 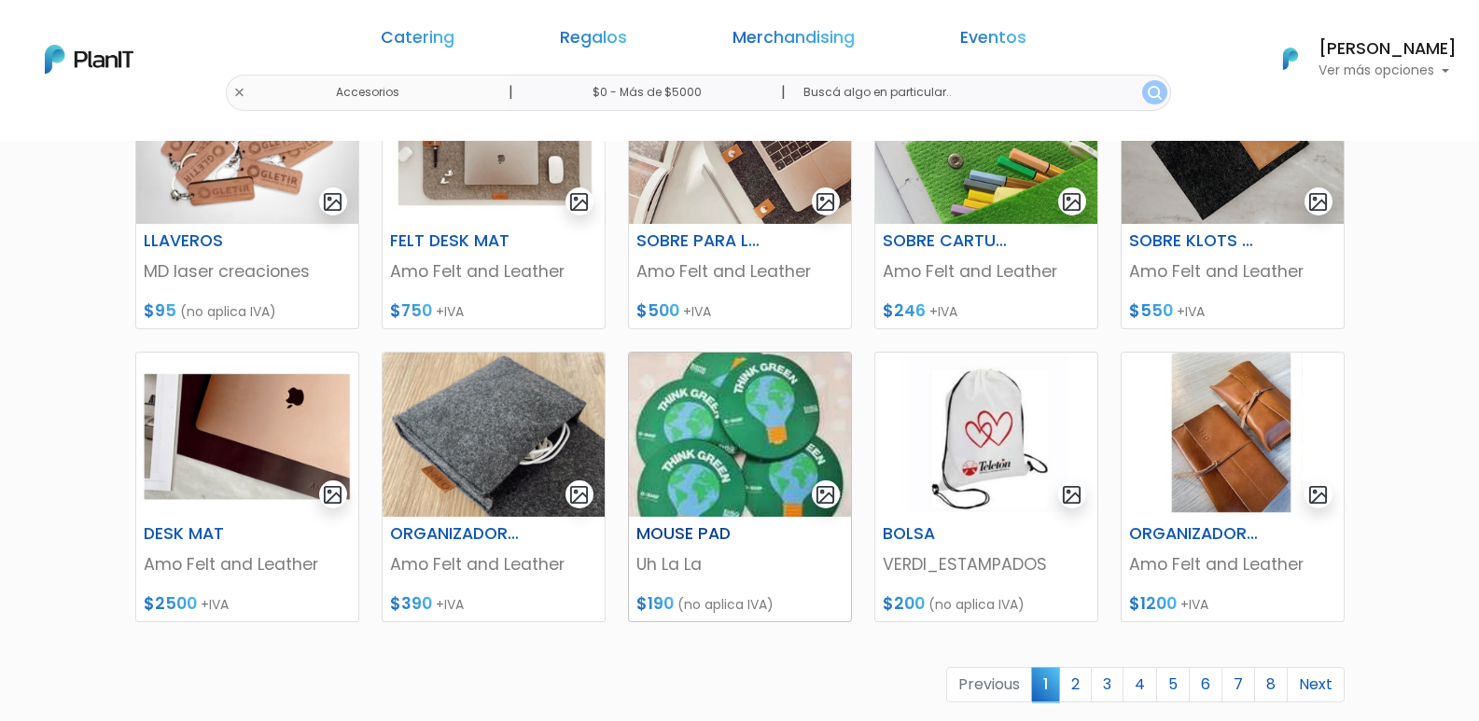 I want to click on a: 8, so click(x=1271, y=685).